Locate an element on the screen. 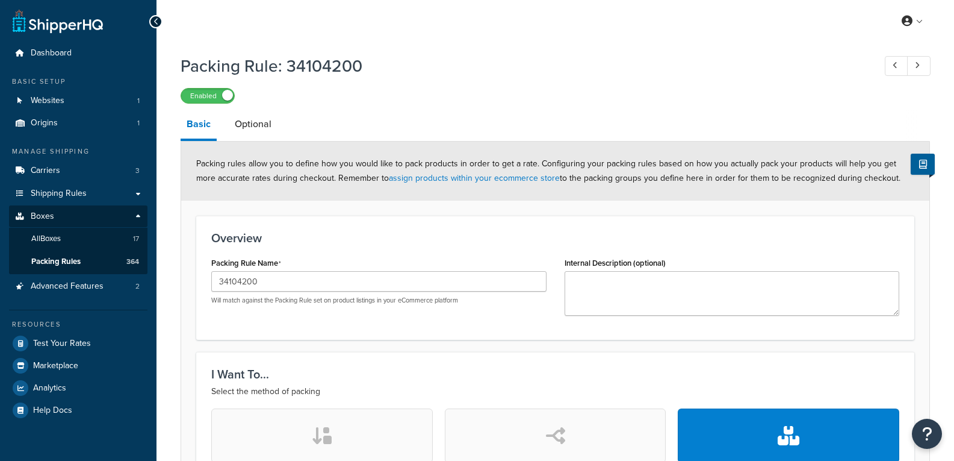  a: Basic is located at coordinates (199, 125).